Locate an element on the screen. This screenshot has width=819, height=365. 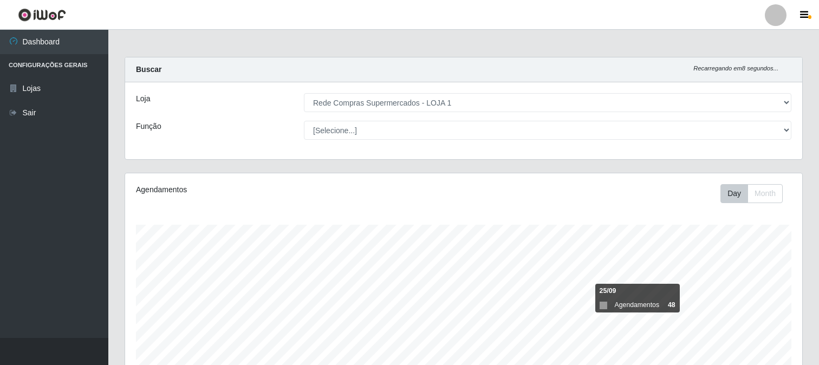
div: First group is located at coordinates (751, 193).